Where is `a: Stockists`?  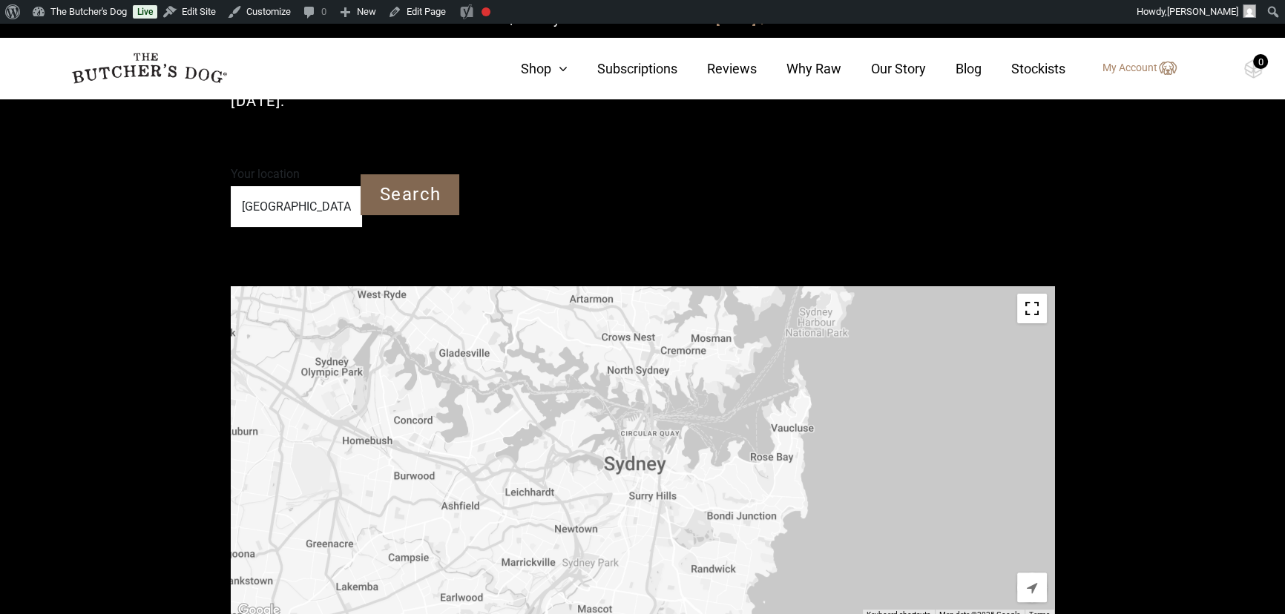
a: Stockists is located at coordinates (1023, 68).